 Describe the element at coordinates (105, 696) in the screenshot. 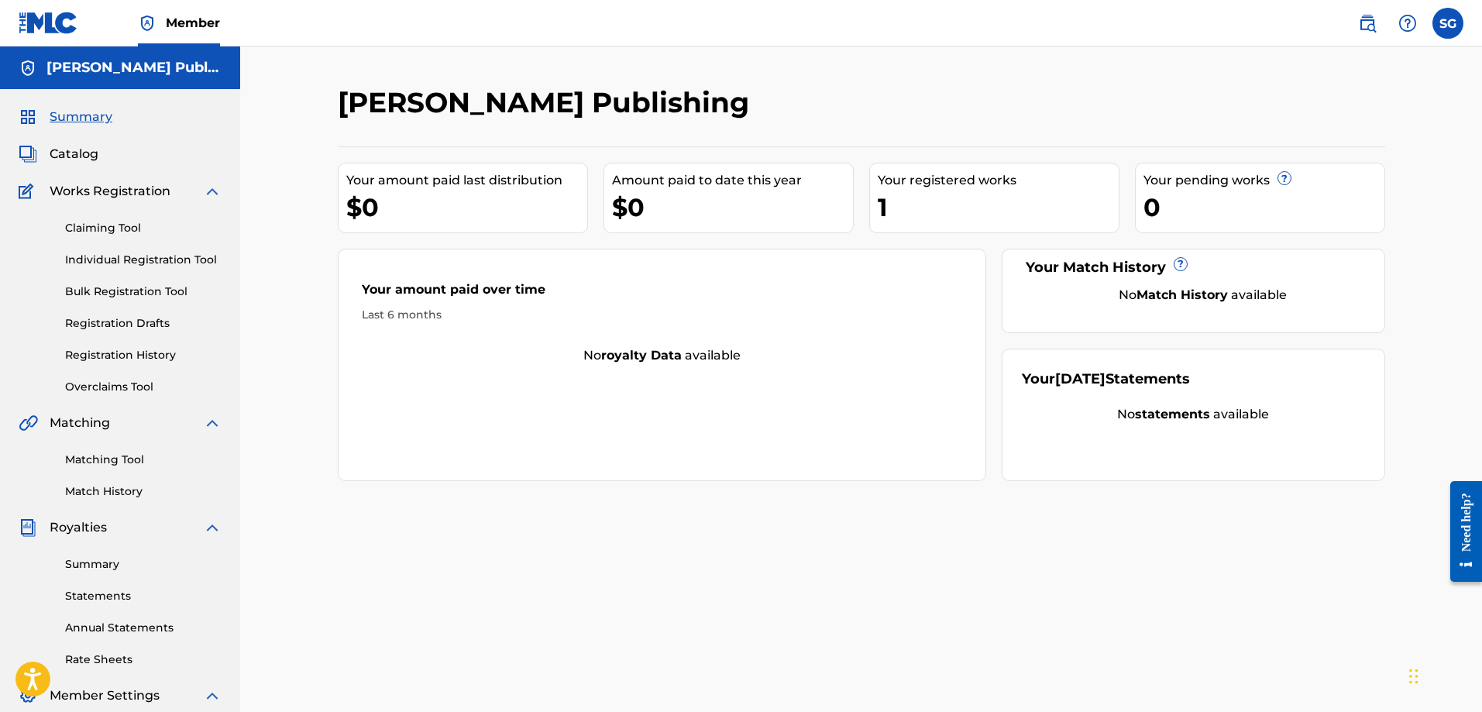

I see `span: Member Settings` at that location.